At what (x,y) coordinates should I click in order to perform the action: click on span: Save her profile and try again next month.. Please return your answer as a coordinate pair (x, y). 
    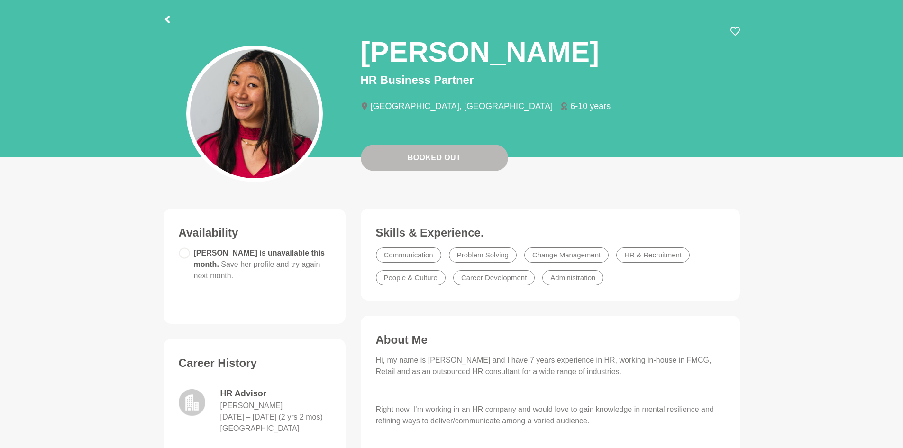
    Looking at the image, I should click on (257, 270).